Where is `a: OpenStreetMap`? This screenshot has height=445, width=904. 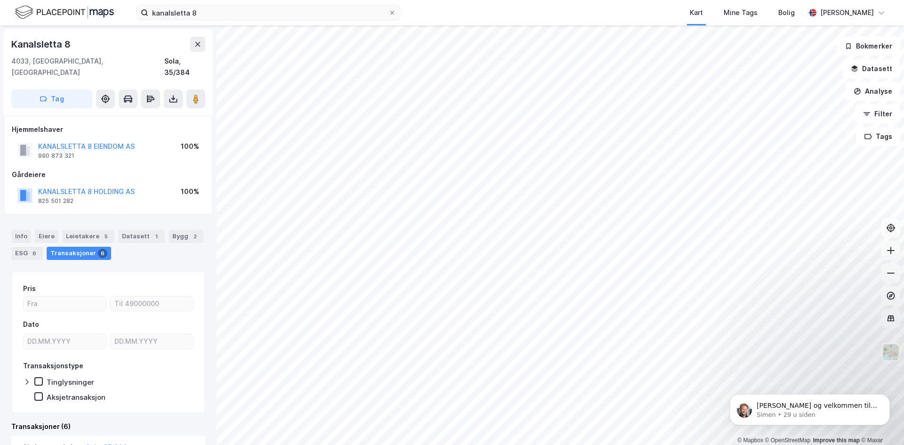
a: OpenStreetMap is located at coordinates (788, 440).